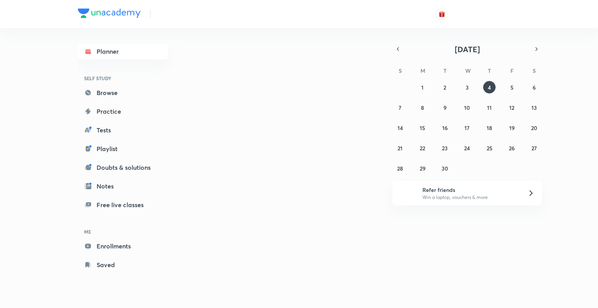  What do you see at coordinates (467, 148) in the screenshot?
I see `button: September 24, 2025` at bounding box center [467, 148].